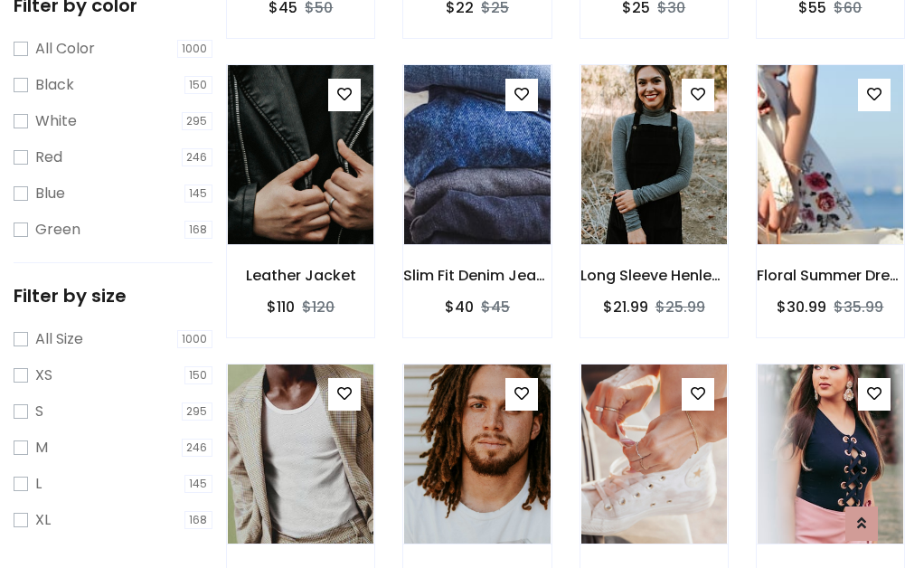 This screenshot has height=568, width=905. I want to click on label: L, so click(38, 483).